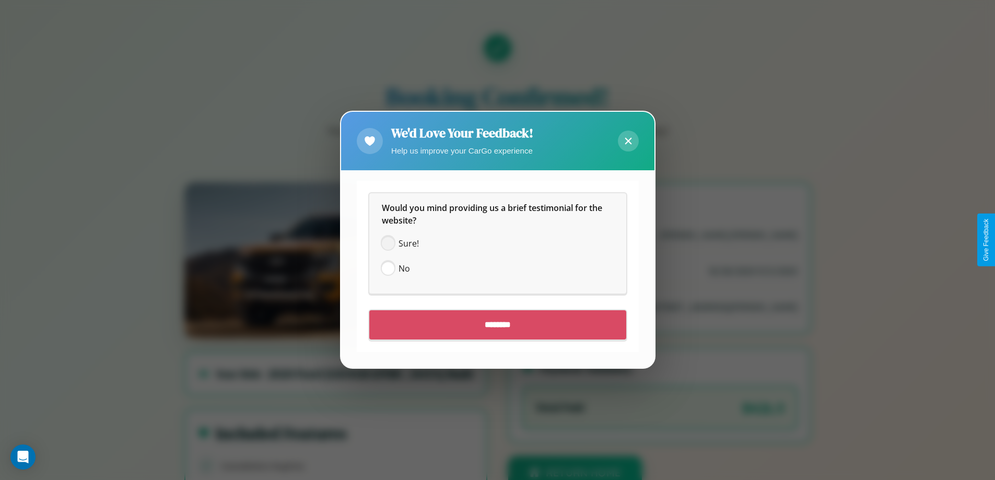 The height and width of the screenshot is (480, 995). What do you see at coordinates (986, 240) in the screenshot?
I see `div: Give Feedback` at bounding box center [986, 240].